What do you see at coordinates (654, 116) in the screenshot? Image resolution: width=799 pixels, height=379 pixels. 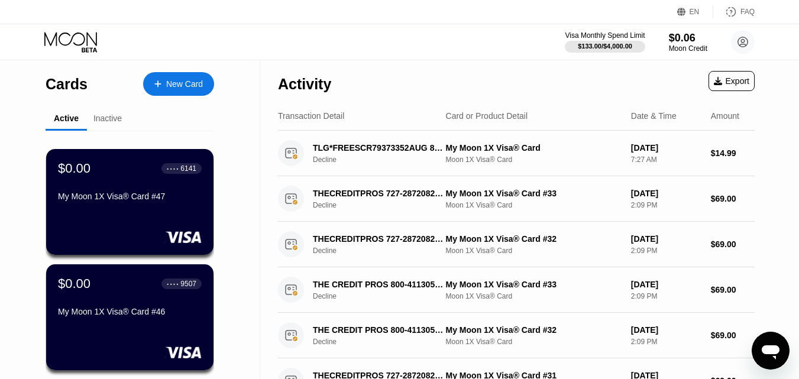 I see `div: Date & Time` at bounding box center [654, 116].